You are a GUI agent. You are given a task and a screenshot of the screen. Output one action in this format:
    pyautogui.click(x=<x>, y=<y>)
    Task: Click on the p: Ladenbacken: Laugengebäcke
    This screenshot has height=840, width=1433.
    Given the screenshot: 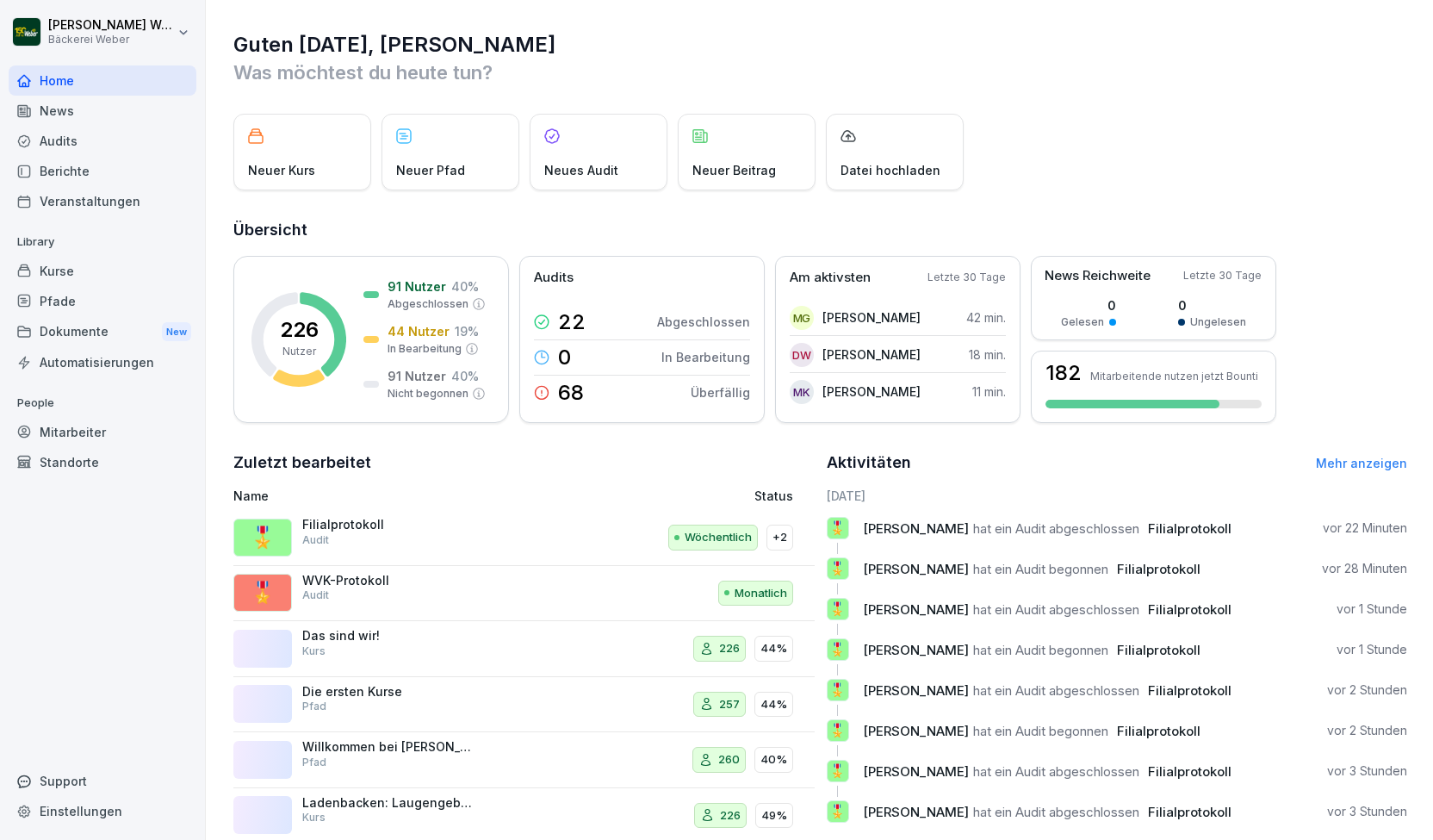 What is the action you would take?
    pyautogui.click(x=389, y=802)
    